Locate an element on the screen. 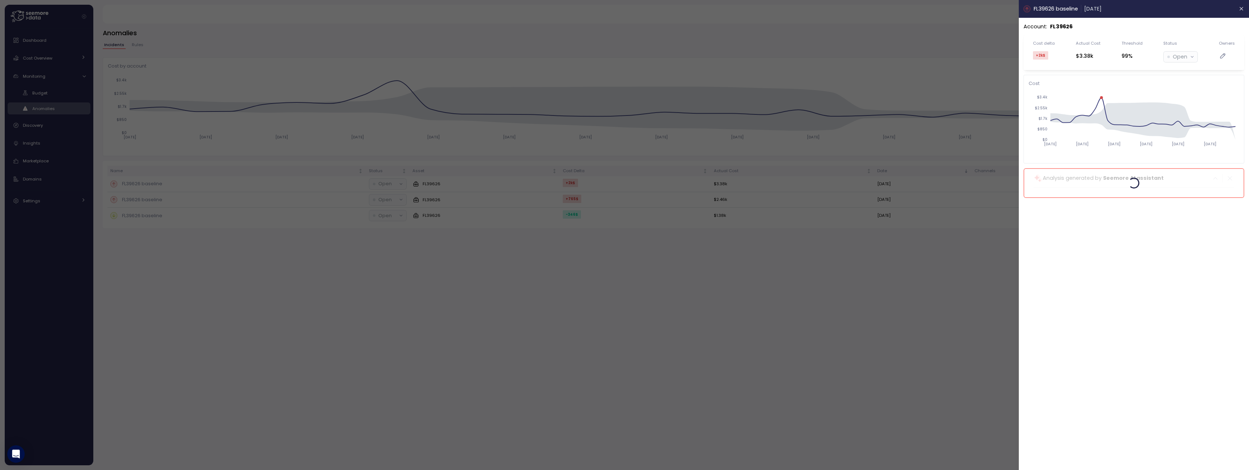  div: Owners is located at coordinates (1227, 43).